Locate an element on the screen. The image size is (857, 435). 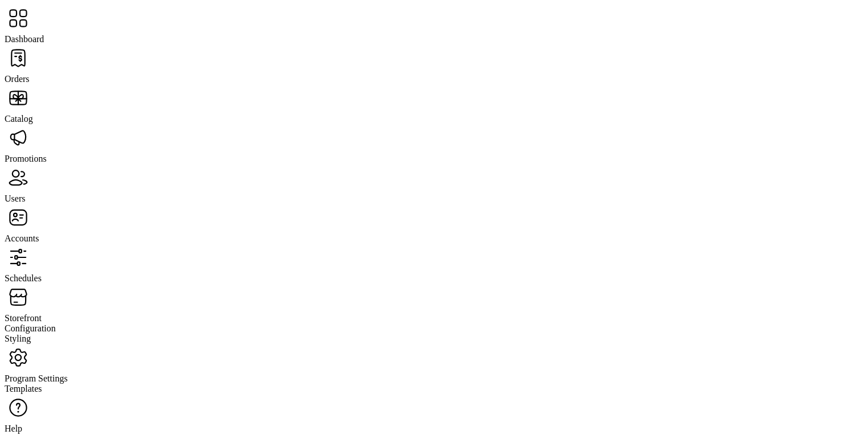
span: Storefront is located at coordinates (23, 318).